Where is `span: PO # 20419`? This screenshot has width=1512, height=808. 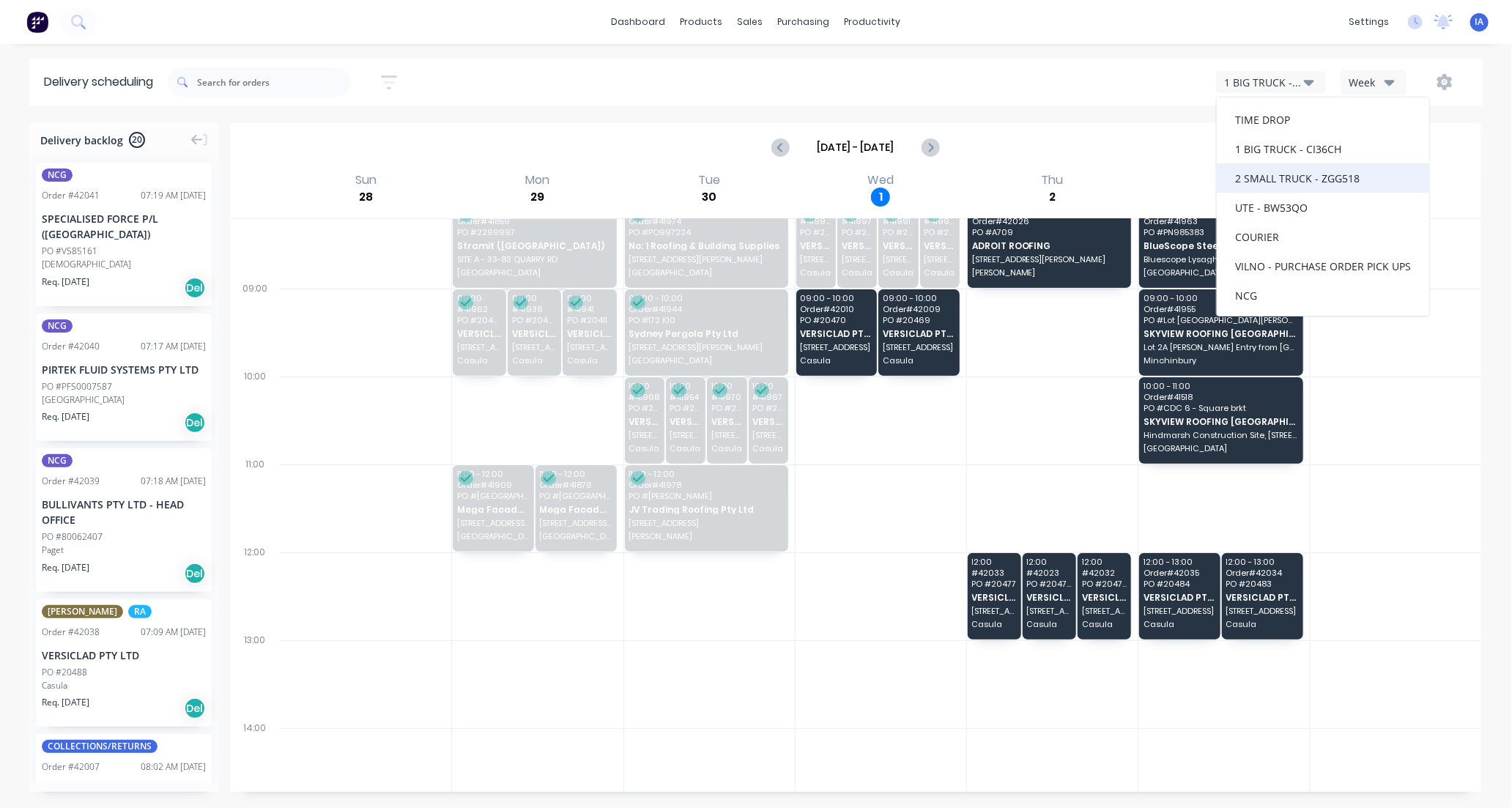 span: PO # 20419 is located at coordinates (685, 408).